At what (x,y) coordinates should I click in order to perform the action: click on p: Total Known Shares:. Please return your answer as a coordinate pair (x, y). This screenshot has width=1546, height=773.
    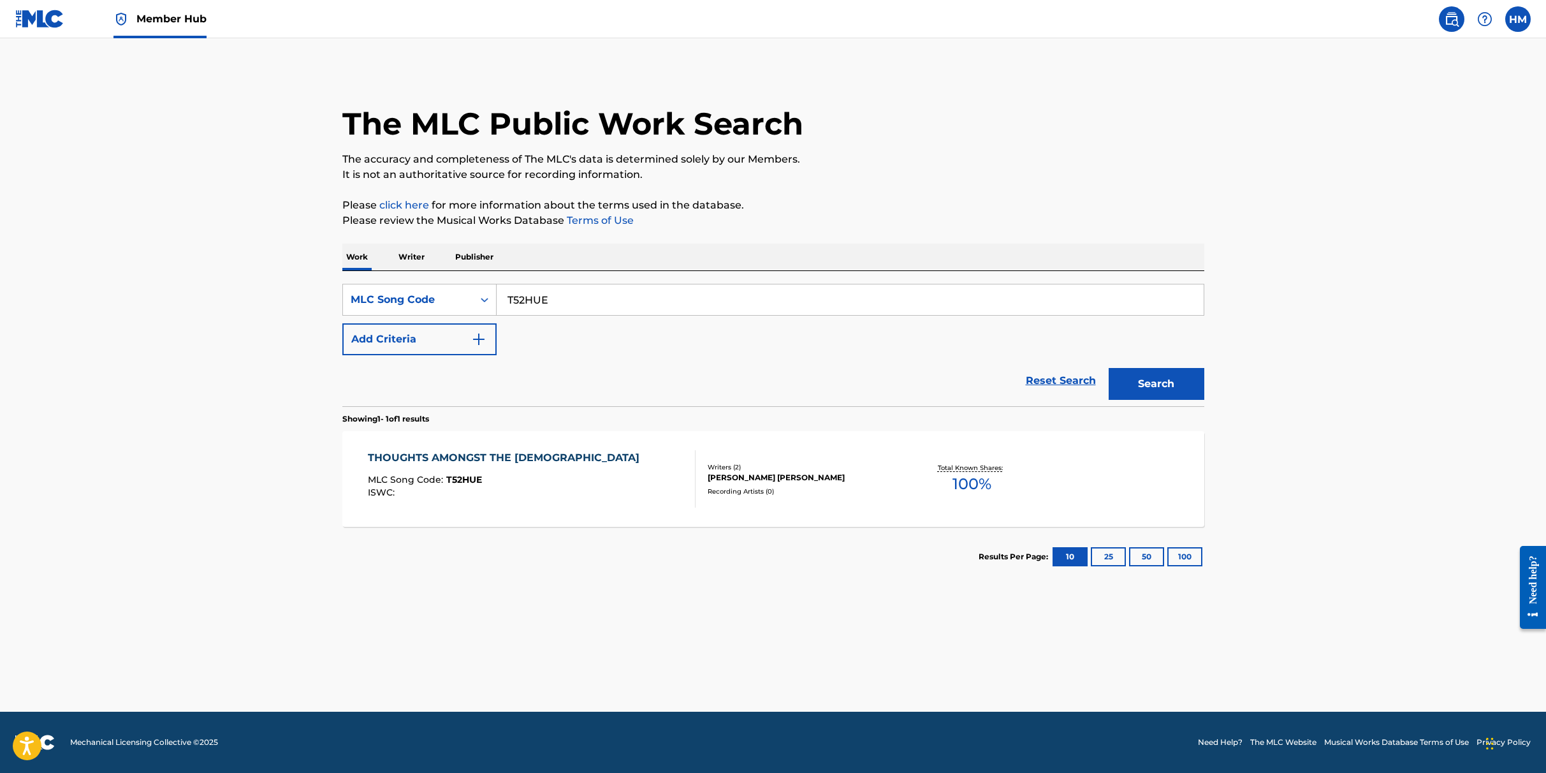
    Looking at the image, I should click on (972, 467).